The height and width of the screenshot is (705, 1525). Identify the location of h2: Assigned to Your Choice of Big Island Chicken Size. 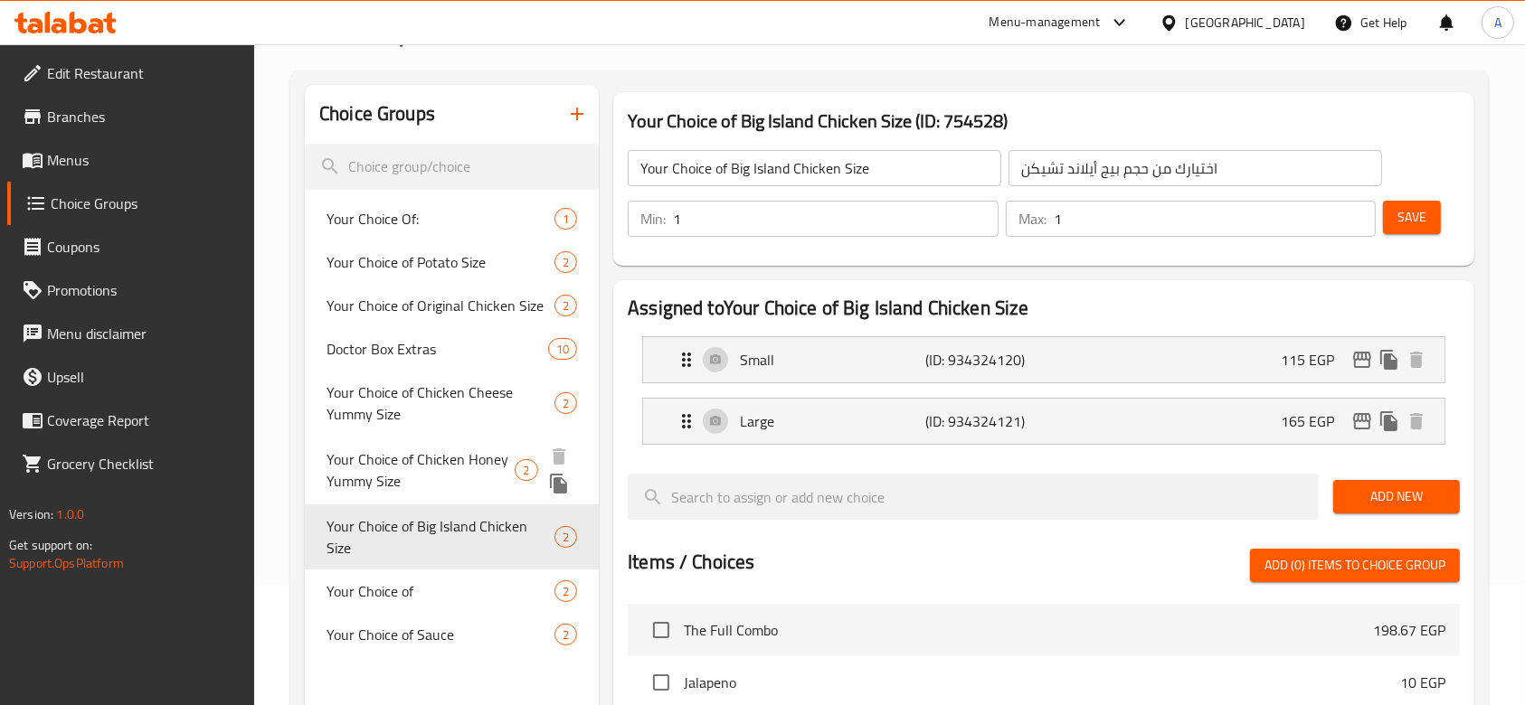
(1044, 308).